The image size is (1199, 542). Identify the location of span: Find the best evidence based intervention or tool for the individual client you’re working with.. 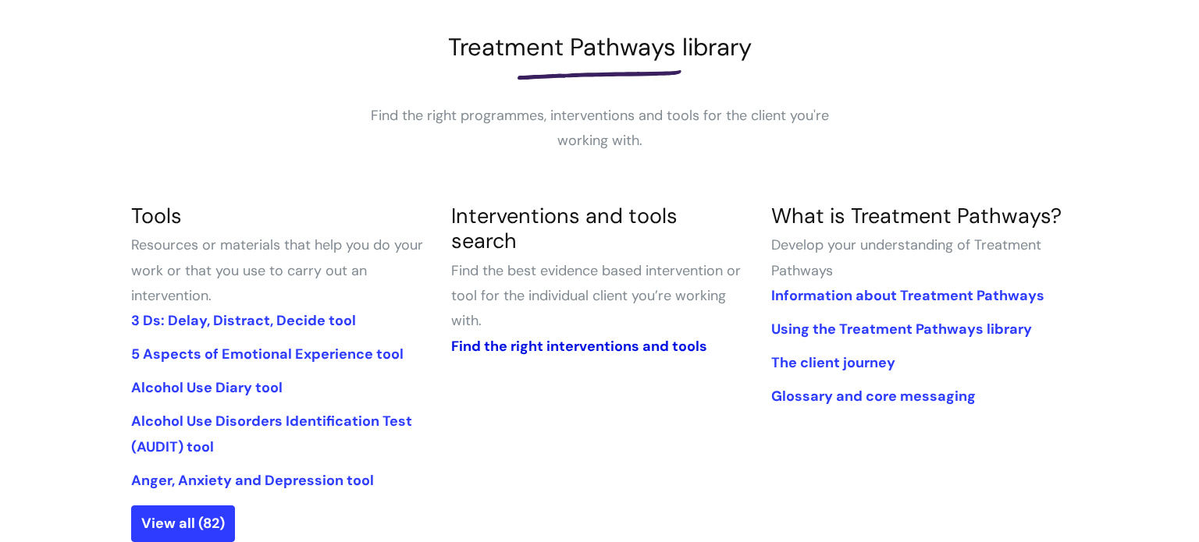
(595, 296).